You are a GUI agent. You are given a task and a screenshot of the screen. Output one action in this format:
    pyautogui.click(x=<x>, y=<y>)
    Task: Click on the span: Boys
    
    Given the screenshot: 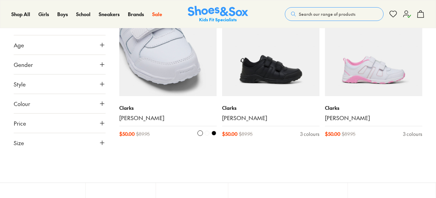 What is the action you would take?
    pyautogui.click(x=62, y=14)
    